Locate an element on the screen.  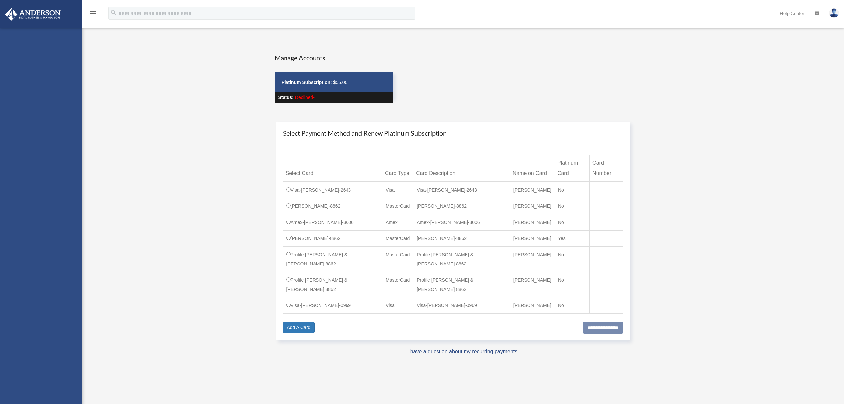
strong: Platinum Subscription: $ is located at coordinates (309, 82).